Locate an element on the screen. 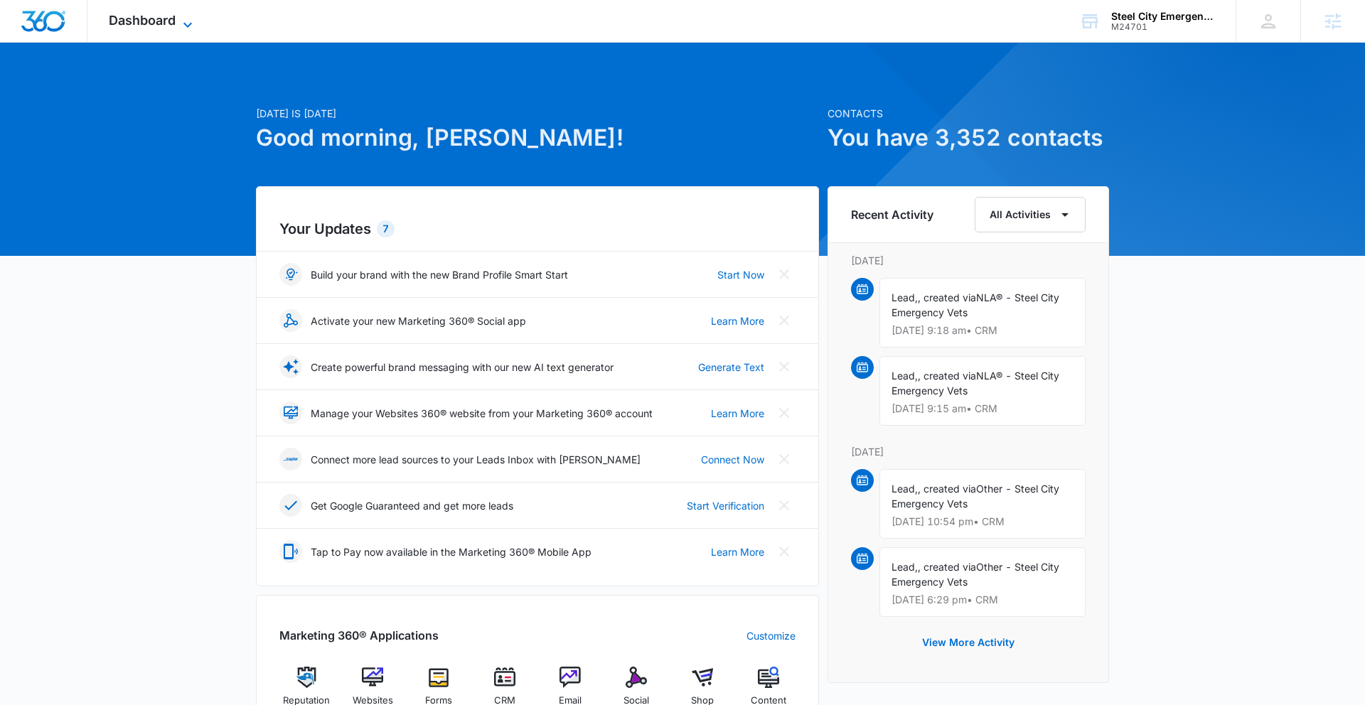 The width and height of the screenshot is (1365, 705). p: Tap to Pay now available in the Marketing 360® Mobile App is located at coordinates (451, 552).